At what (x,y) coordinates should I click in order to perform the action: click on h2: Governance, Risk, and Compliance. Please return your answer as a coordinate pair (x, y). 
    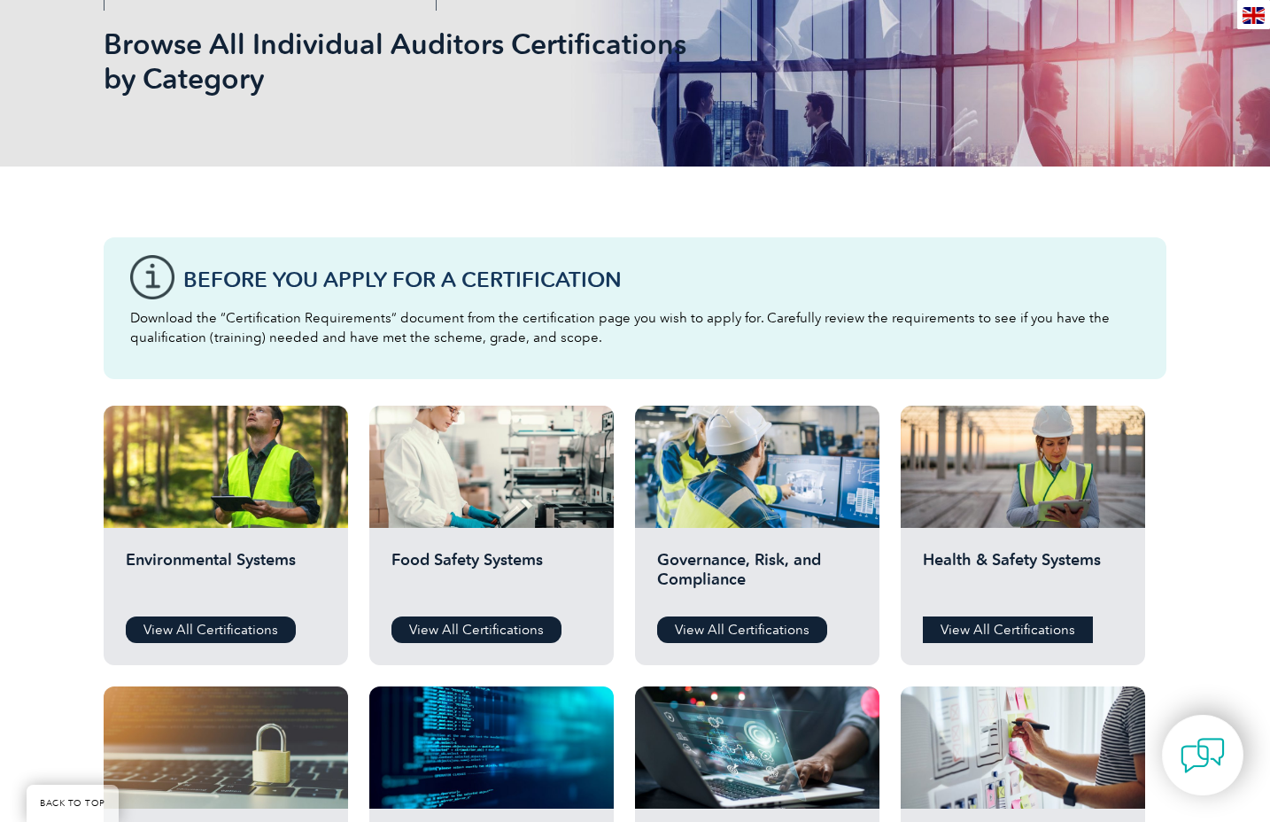
    Looking at the image, I should click on (757, 576).